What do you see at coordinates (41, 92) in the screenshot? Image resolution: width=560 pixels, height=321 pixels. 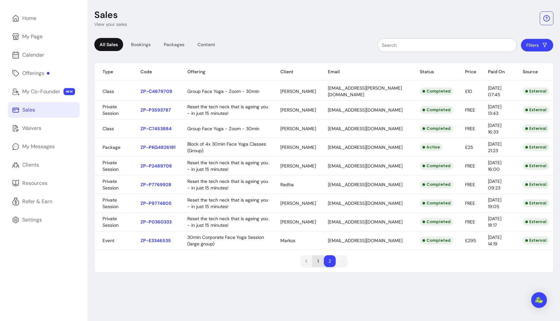 I see `div: My Co-Founder` at bounding box center [41, 92].